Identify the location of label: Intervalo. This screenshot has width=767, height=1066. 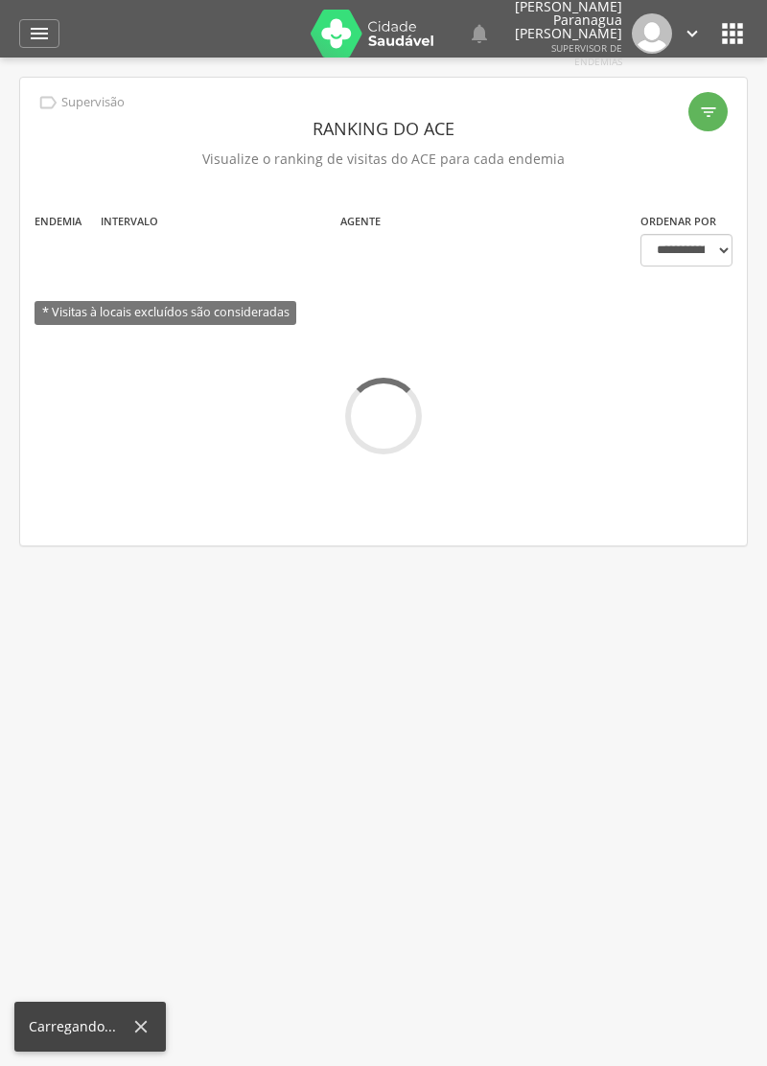
(129, 221).